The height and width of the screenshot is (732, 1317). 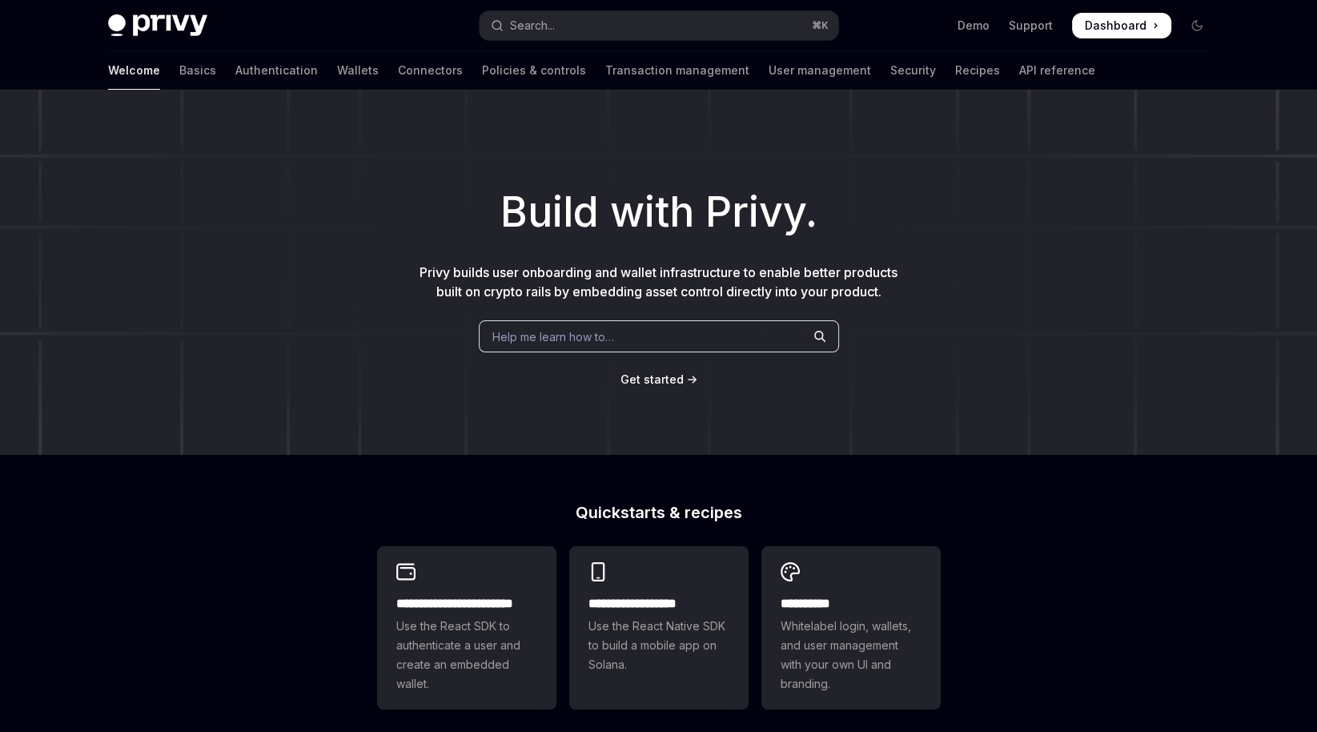 I want to click on a: Wallets, so click(x=358, y=70).